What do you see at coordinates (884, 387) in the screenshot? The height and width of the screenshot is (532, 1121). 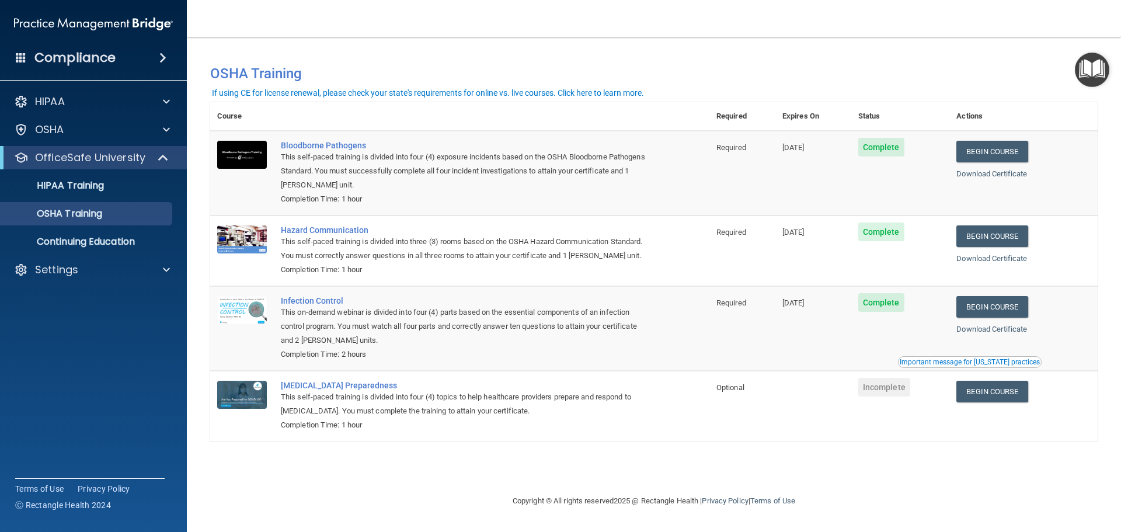 I see `span: Incomplete` at bounding box center [884, 387].